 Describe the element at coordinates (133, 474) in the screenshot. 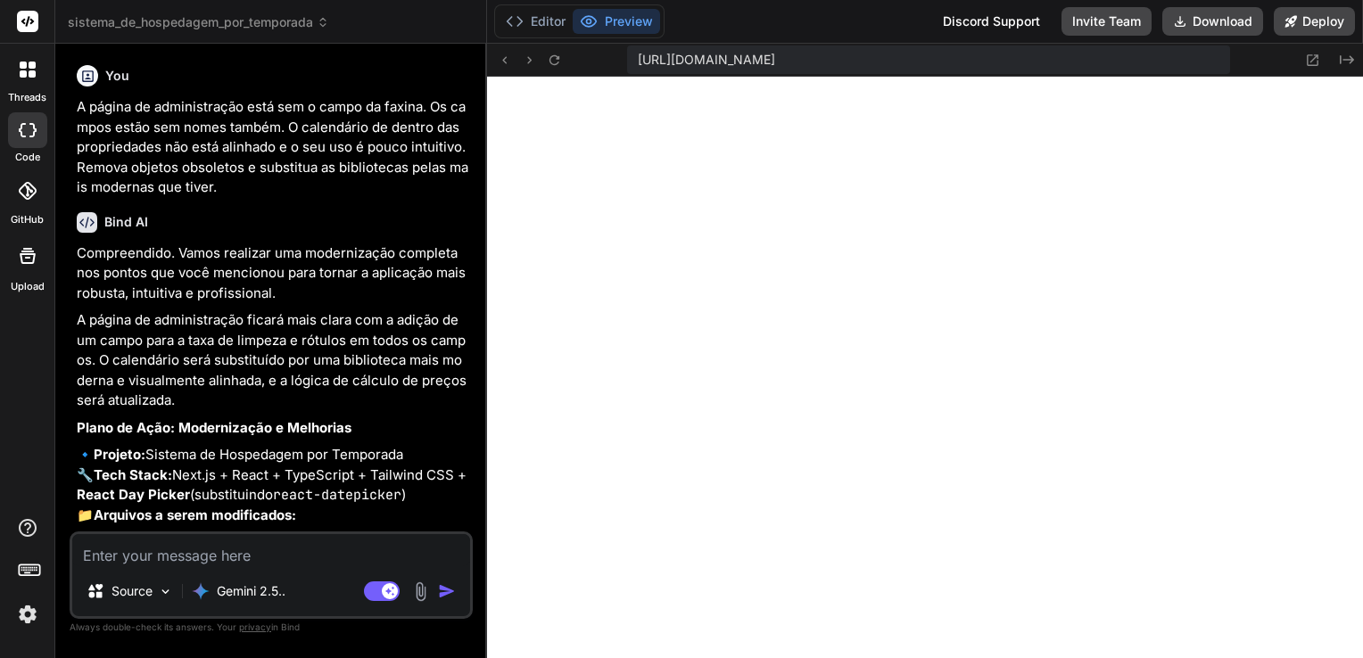

I see `strong: Tech Stack:` at that location.